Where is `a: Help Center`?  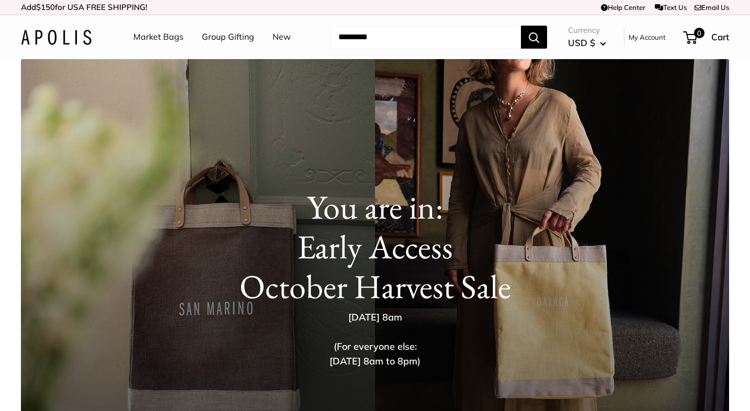 a: Help Center is located at coordinates (623, 7).